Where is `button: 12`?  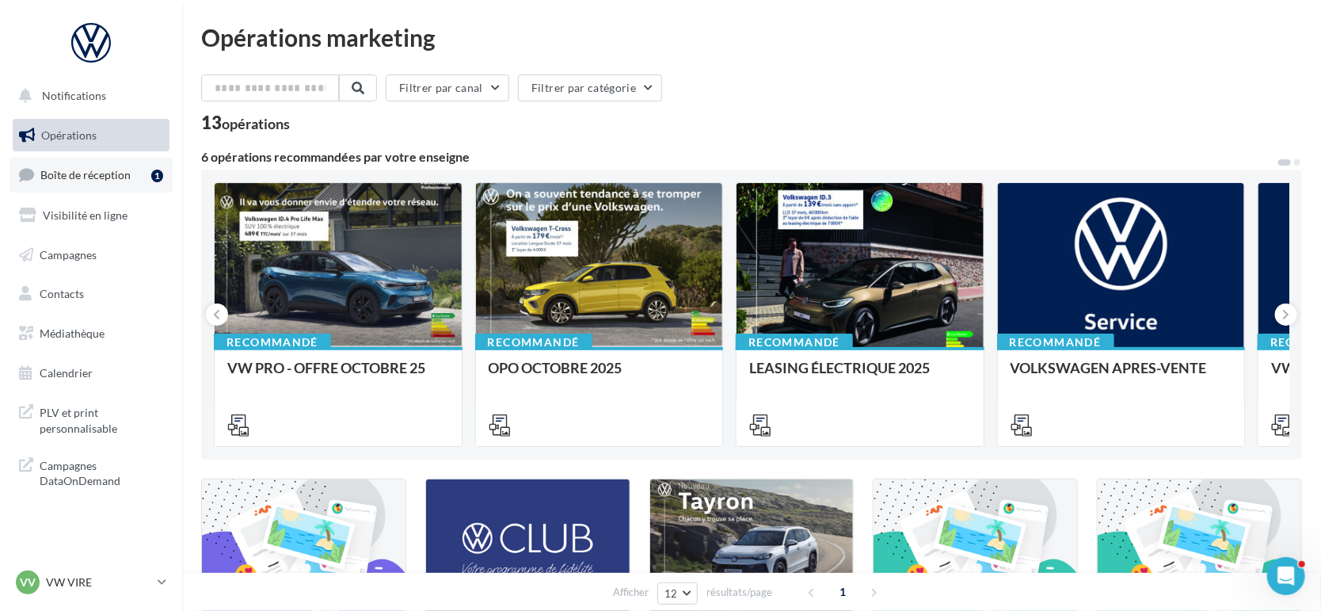
button: 12 is located at coordinates (677, 593).